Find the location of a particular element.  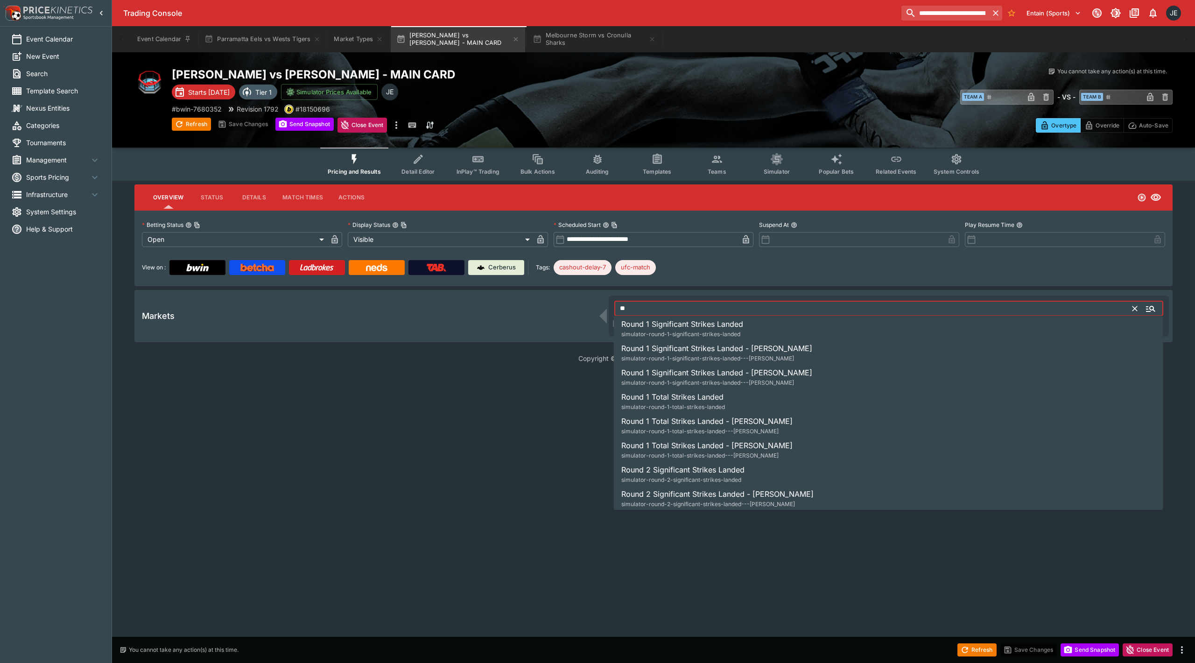

div: Event type filters is located at coordinates (653, 164).